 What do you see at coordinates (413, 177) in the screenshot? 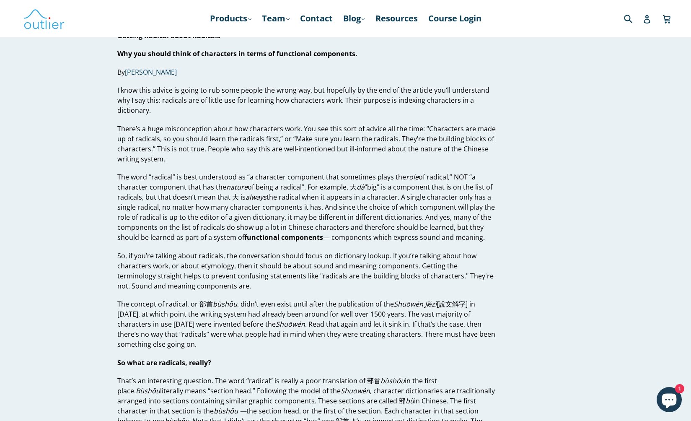
I see `em: role` at bounding box center [413, 177].